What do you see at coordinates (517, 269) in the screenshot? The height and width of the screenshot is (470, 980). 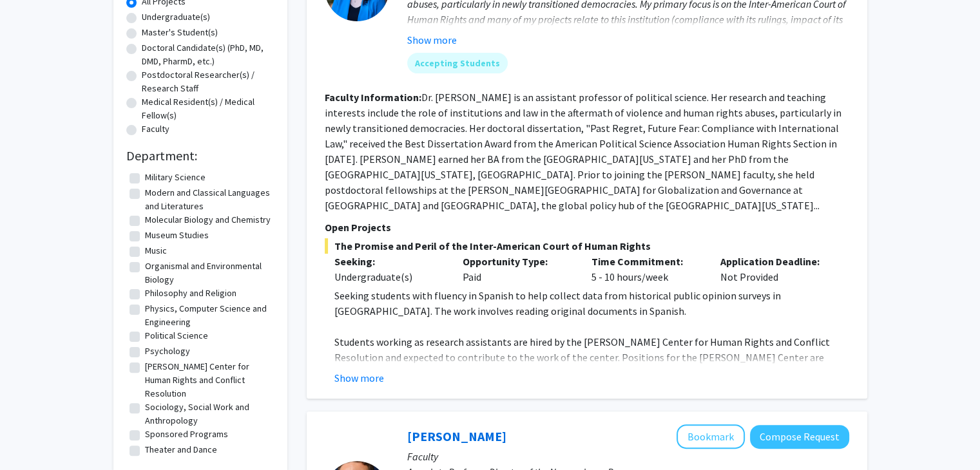 I see `div: Paid` at bounding box center [517, 269].